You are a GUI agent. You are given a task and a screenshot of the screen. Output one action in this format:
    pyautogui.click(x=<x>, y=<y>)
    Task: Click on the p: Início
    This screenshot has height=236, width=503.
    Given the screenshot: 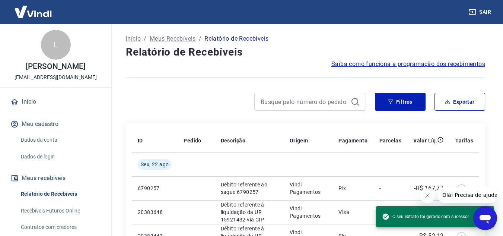 What is the action you would take?
    pyautogui.click(x=133, y=39)
    